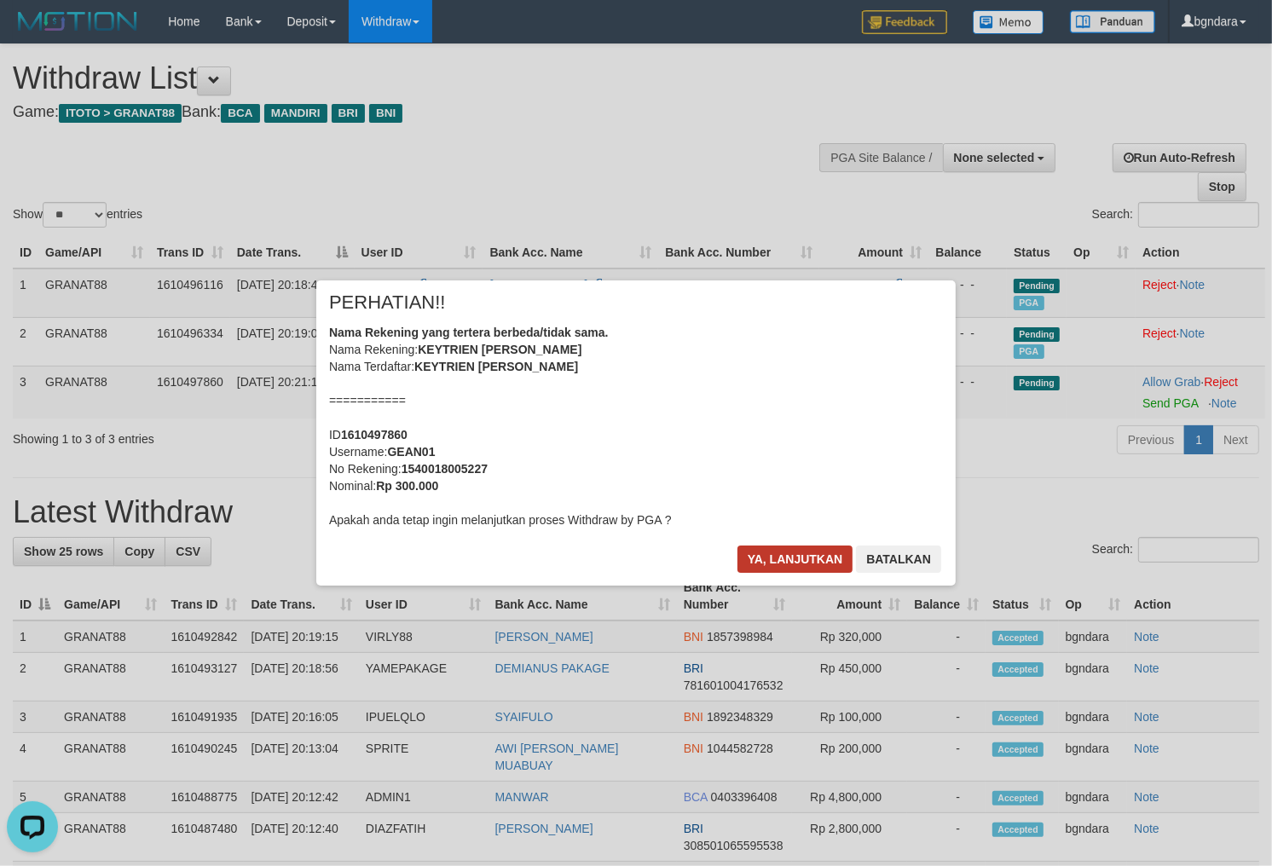 Image resolution: width=1272 pixels, height=866 pixels. Describe the element at coordinates (32, 32) in the screenshot. I see `button: Open LiveChat chat widget` at that location.